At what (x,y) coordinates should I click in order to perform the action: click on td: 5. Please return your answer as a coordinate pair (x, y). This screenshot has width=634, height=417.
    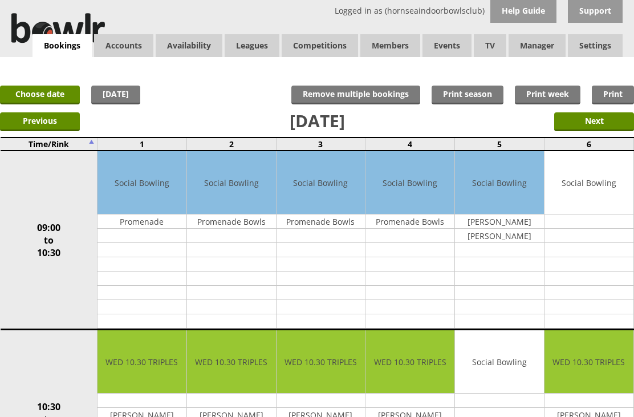
    Looking at the image, I should click on (499, 144).